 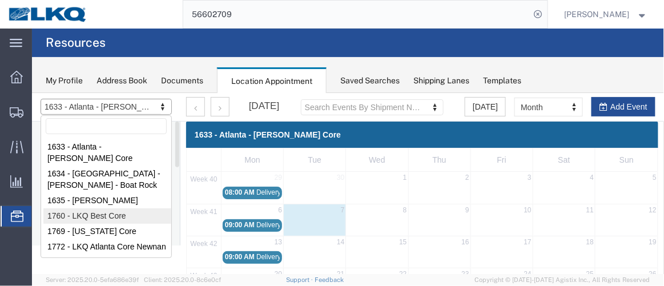 What do you see at coordinates (75, 153) in the screenshot?
I see `div: 1772 - LKQ Atlanta Core Newnan` at bounding box center [75, 153].